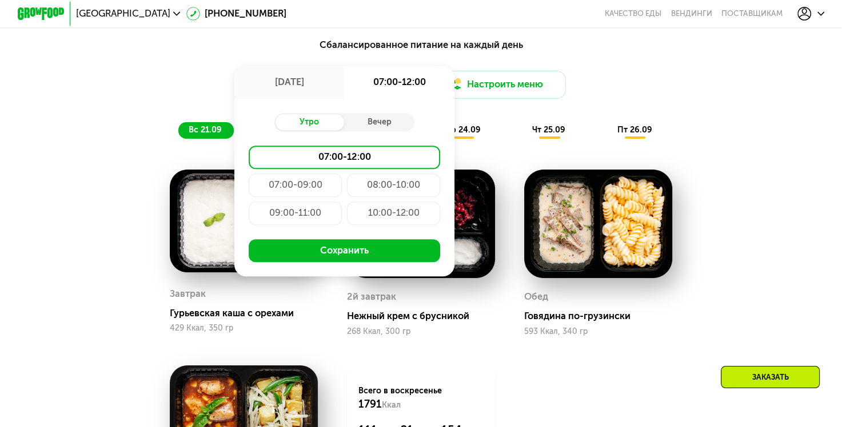  I want to click on div: 593 Ккал, 340 гр, so click(598, 332).